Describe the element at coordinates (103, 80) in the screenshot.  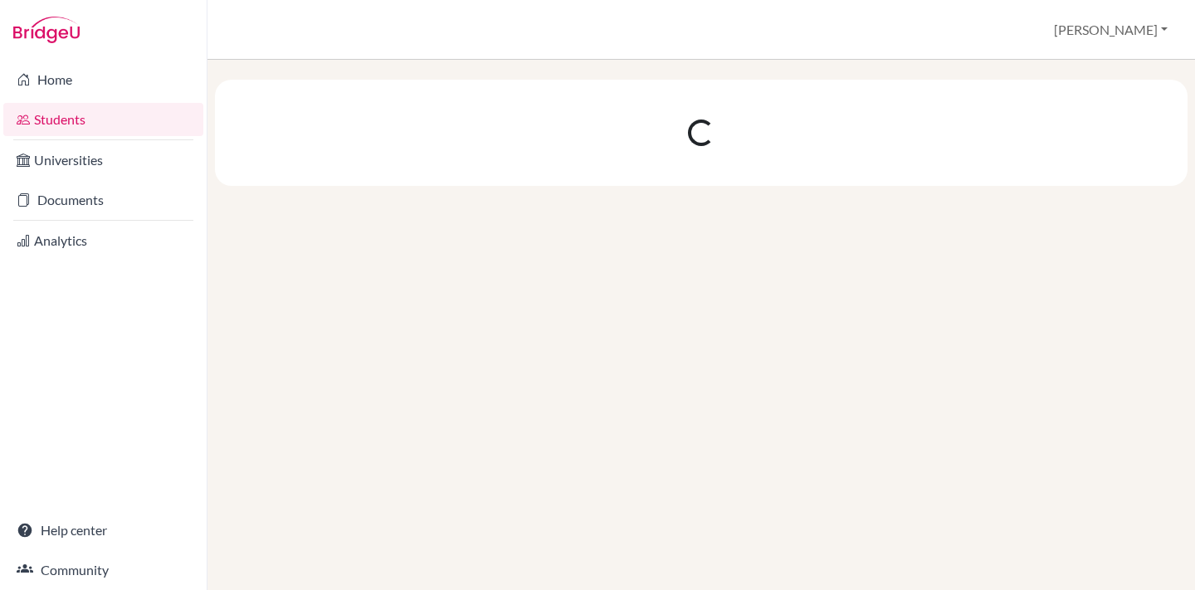
I see `a: Home` at that location.